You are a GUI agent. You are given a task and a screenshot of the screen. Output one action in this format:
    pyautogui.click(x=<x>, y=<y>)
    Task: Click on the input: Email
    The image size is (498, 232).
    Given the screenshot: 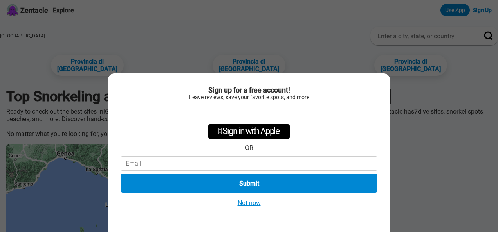 What is the action you would take?
    pyautogui.click(x=249, y=164)
    